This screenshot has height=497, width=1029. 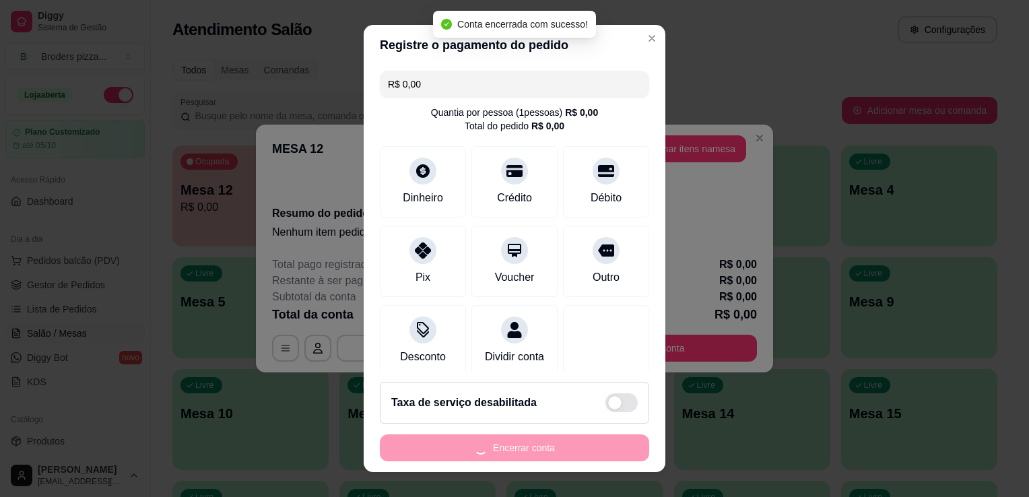 What do you see at coordinates (514, 45) in the screenshot?
I see `header: Registre o pagamento do pedido` at bounding box center [514, 45].